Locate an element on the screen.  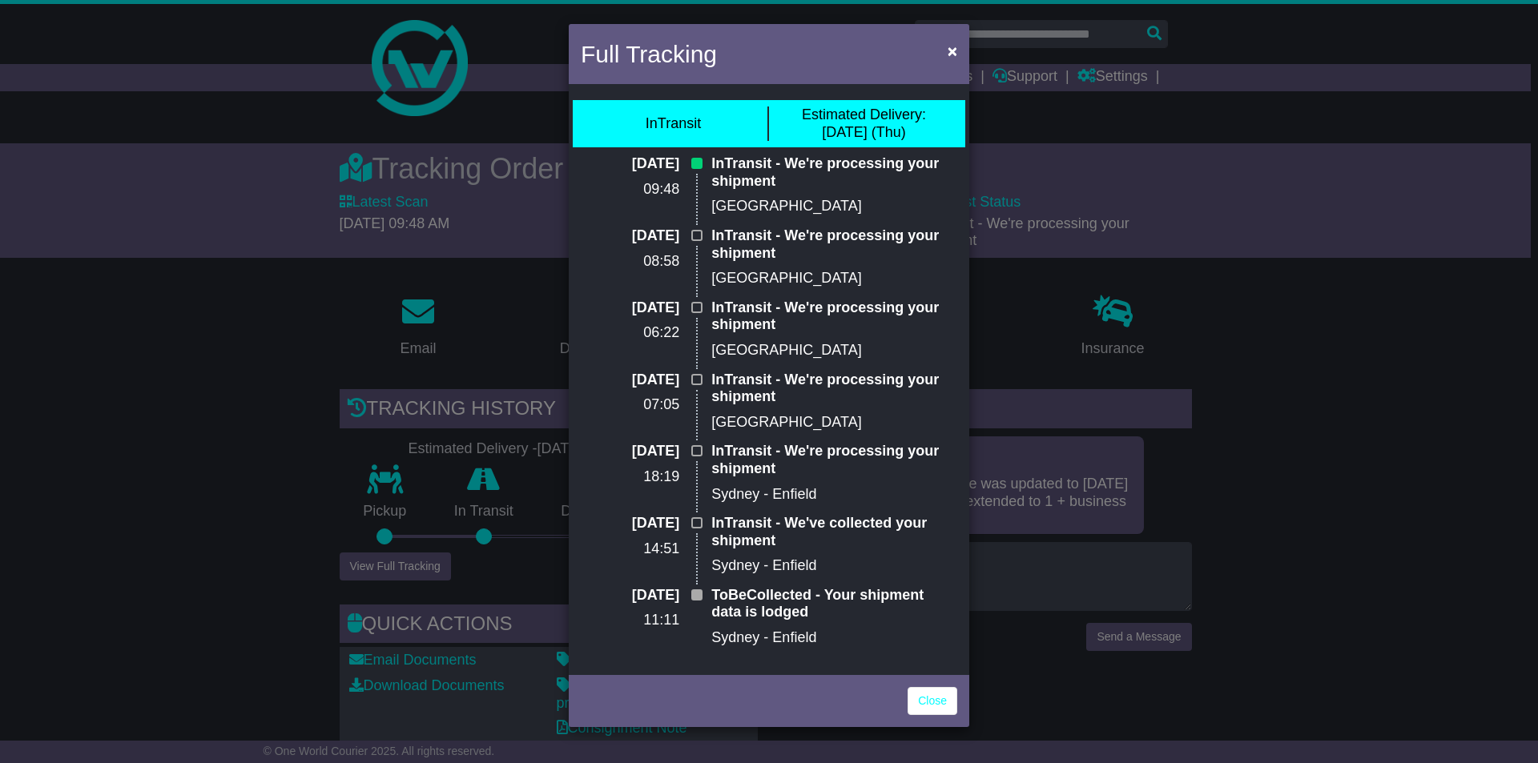
p: 14:51 is located at coordinates (630, 549).